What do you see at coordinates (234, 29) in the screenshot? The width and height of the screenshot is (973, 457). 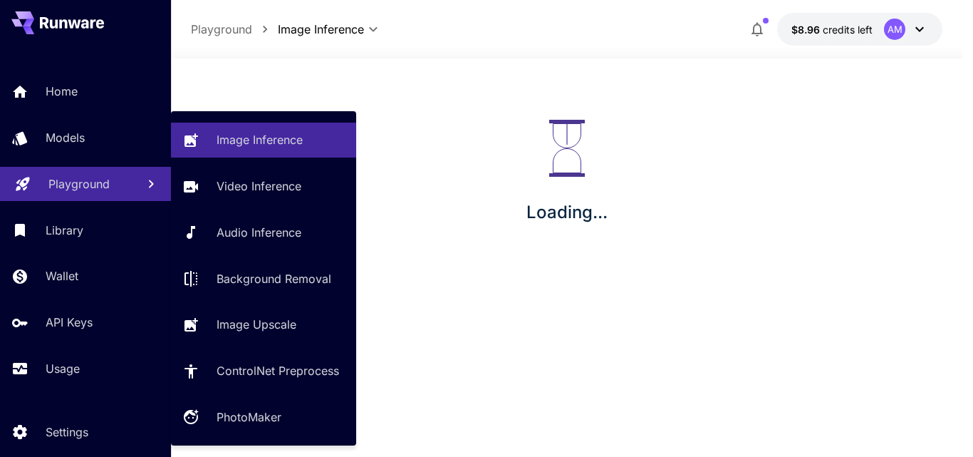 I see `nav: breadcrumb` at bounding box center [234, 29].